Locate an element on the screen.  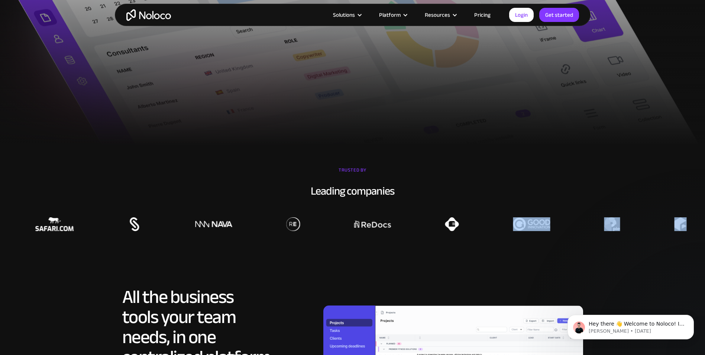
p: Message from Darragh, sent 1w ago is located at coordinates (80, 32).